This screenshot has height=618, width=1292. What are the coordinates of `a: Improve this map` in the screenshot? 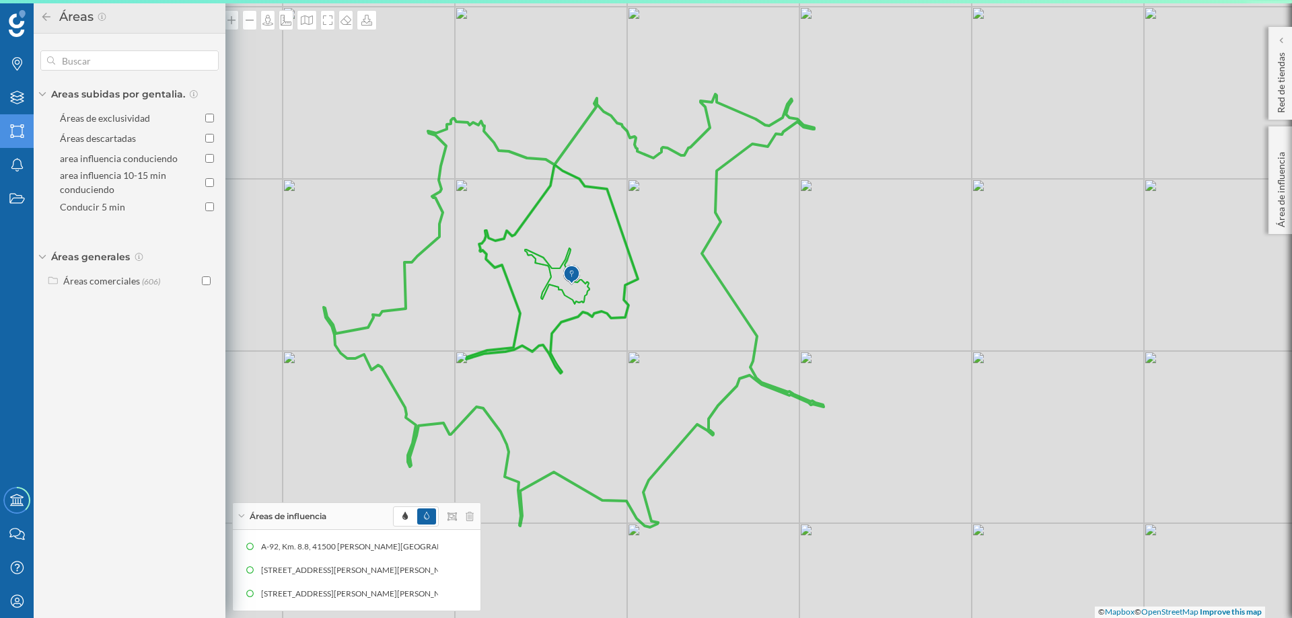 It's located at (1231, 612).